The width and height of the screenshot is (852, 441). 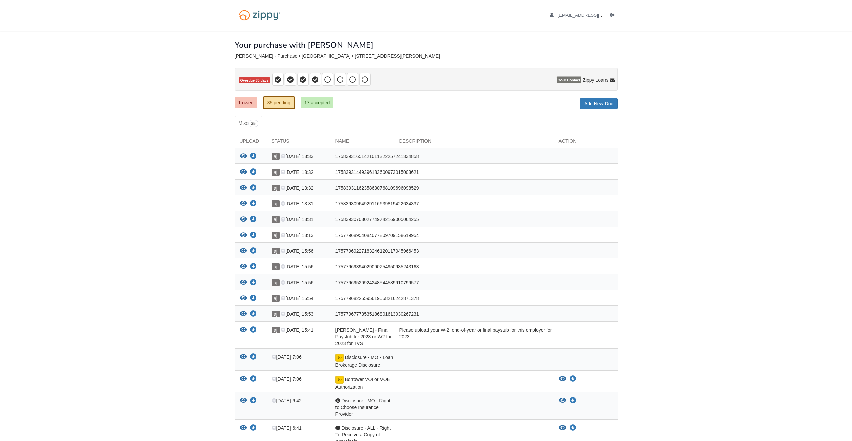 I want to click on div: Action, so click(x=586, y=143).